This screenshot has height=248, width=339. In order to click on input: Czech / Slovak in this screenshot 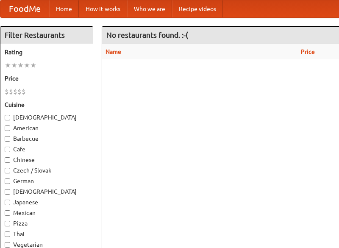, I will do `click(7, 170)`.